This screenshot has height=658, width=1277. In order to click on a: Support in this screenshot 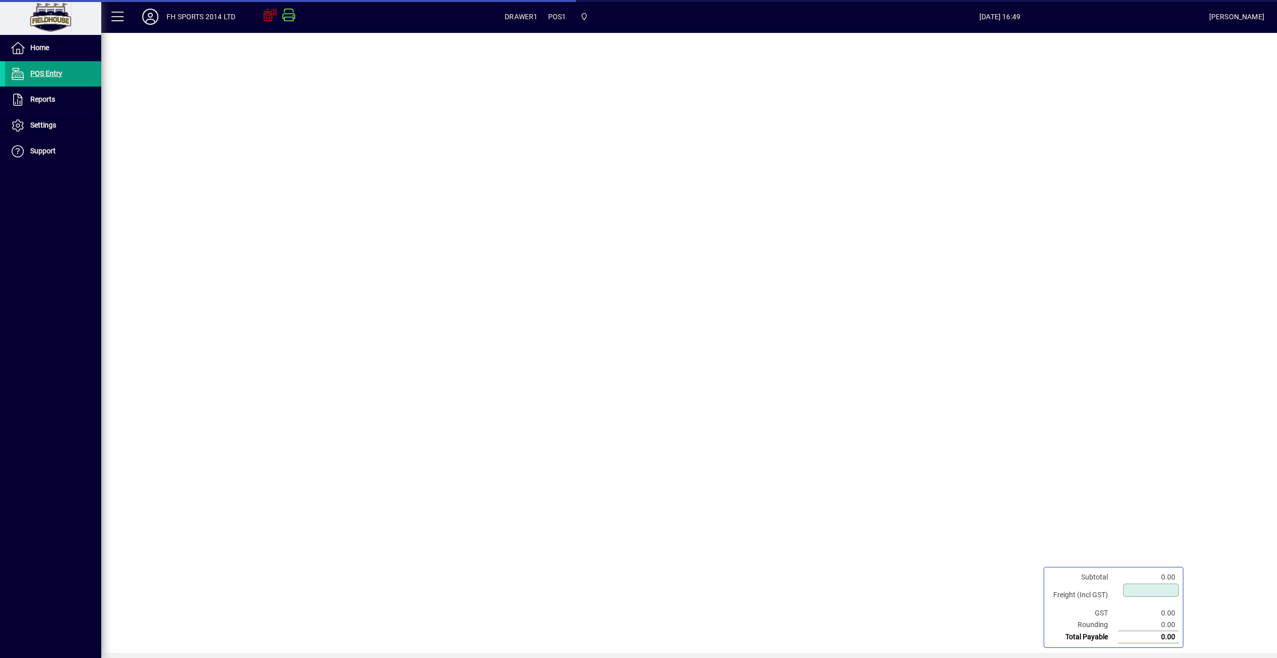, I will do `click(53, 151)`.